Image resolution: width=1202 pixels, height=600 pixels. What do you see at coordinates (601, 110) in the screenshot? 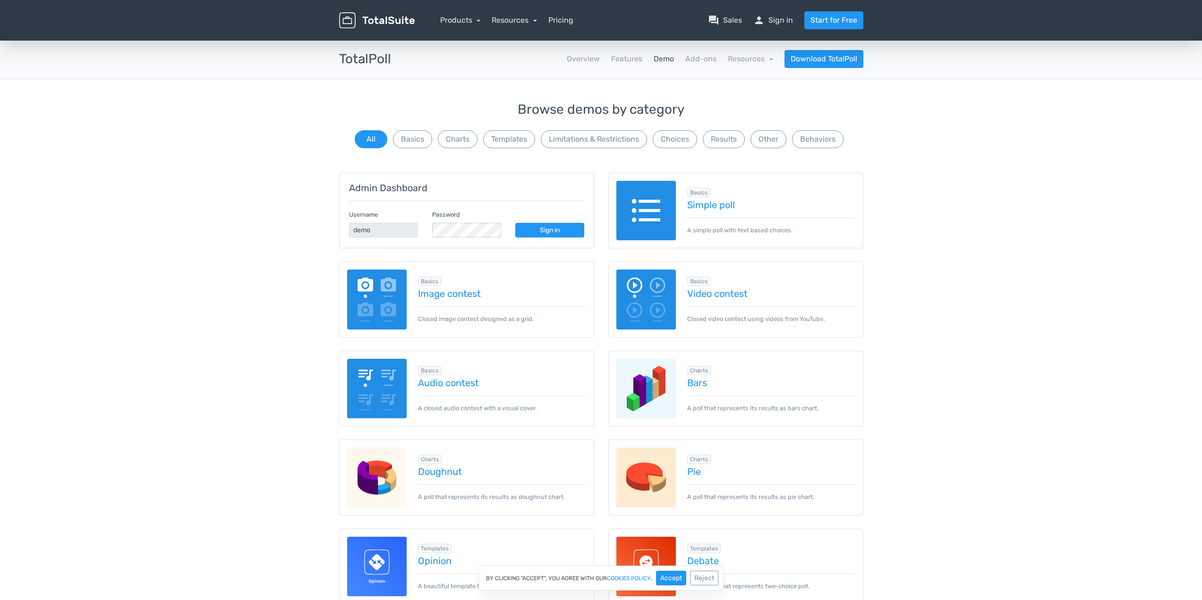
I see `h3: Browse demos by category` at bounding box center [601, 110].